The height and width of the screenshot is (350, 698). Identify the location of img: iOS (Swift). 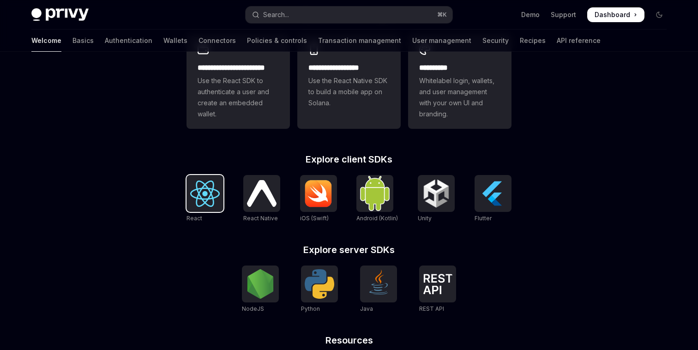
(319, 194).